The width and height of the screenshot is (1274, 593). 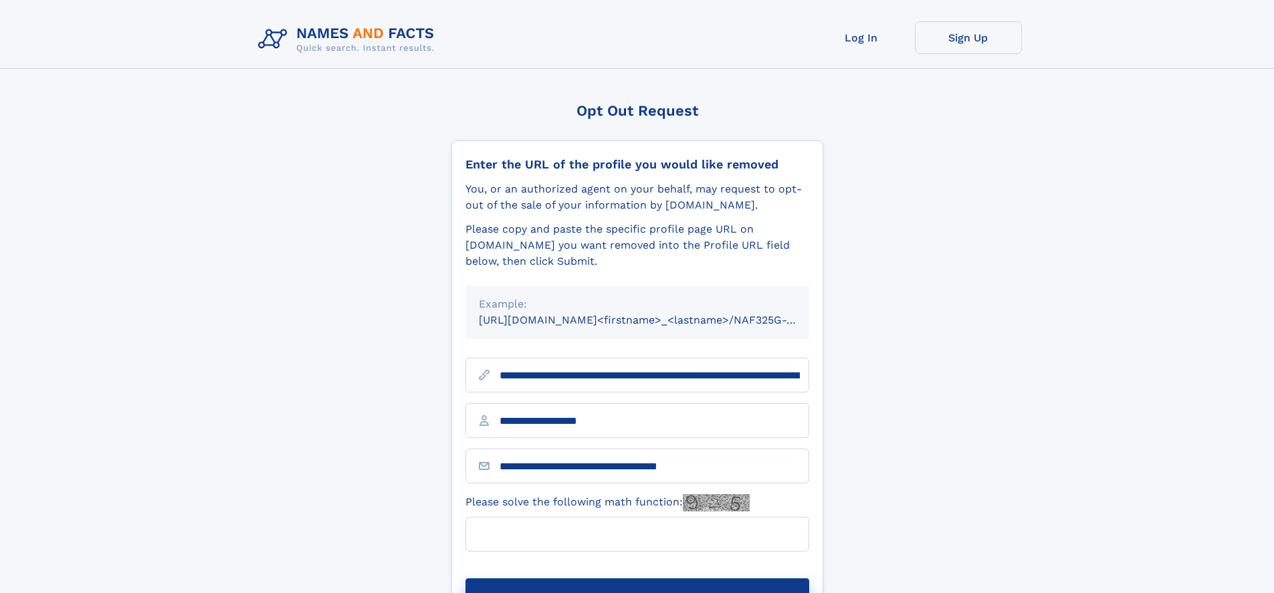 What do you see at coordinates (968, 37) in the screenshot?
I see `a: Sign Up` at bounding box center [968, 37].